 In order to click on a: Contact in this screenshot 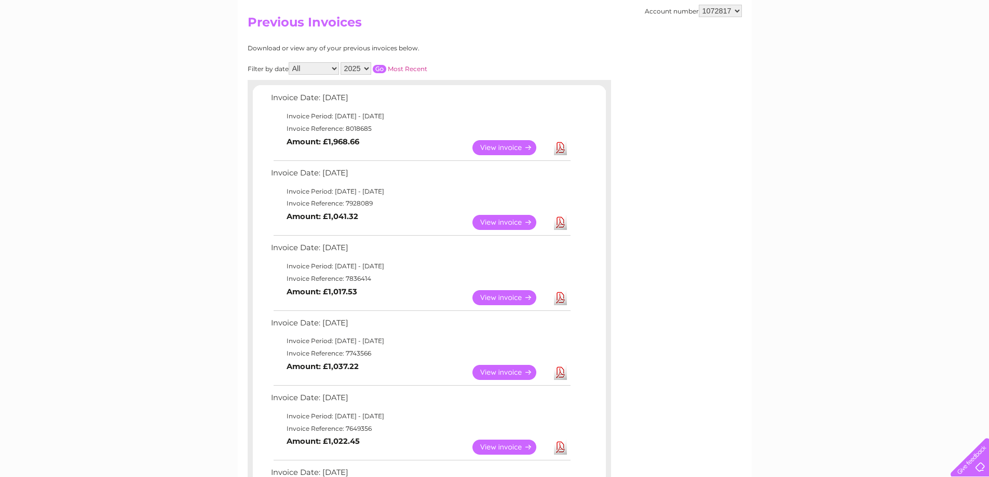, I will do `click(932, 48)`.